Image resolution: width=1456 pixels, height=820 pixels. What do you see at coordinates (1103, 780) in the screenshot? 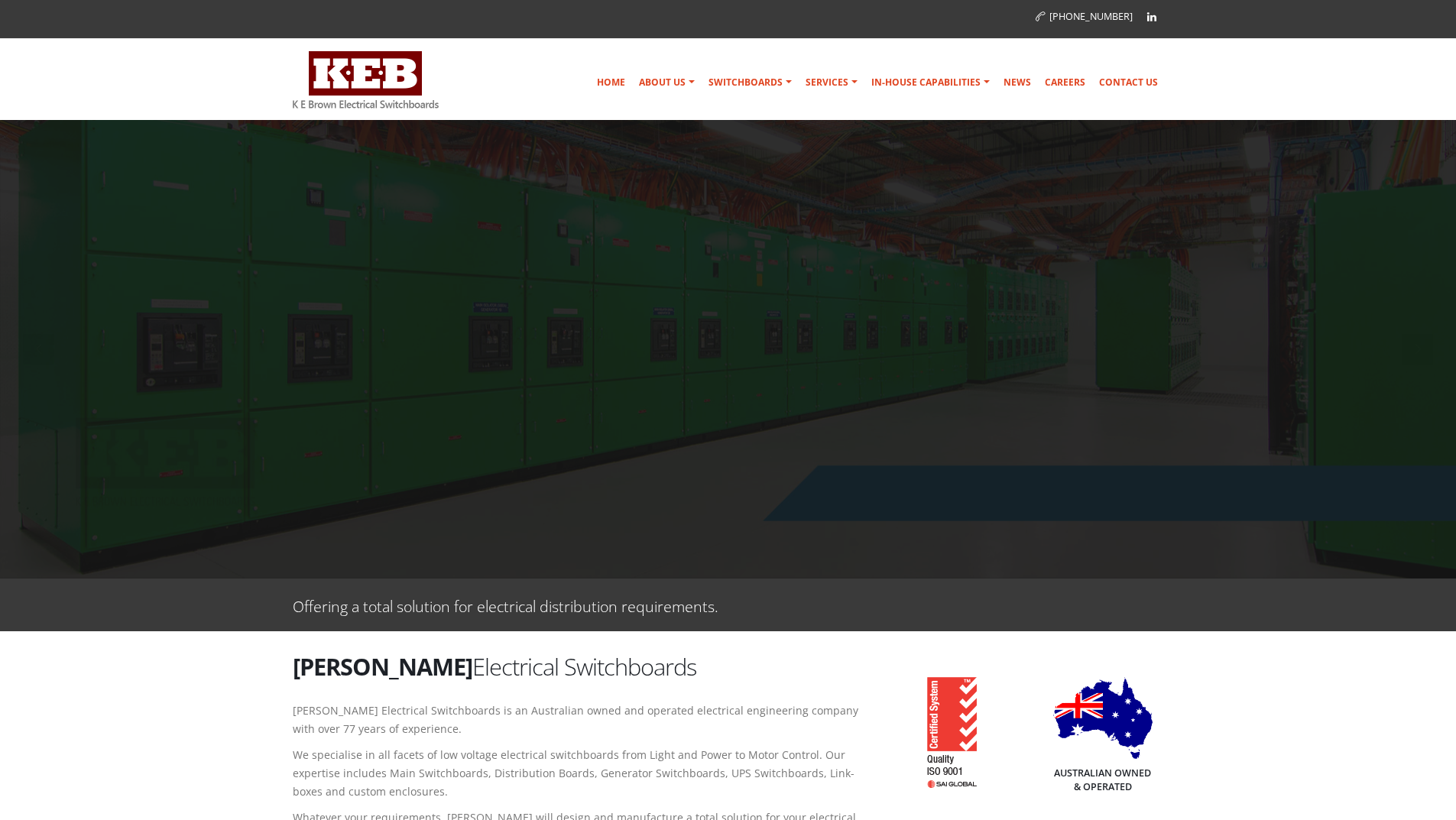
I see `h5: Australian Owned & Operated` at bounding box center [1103, 780].